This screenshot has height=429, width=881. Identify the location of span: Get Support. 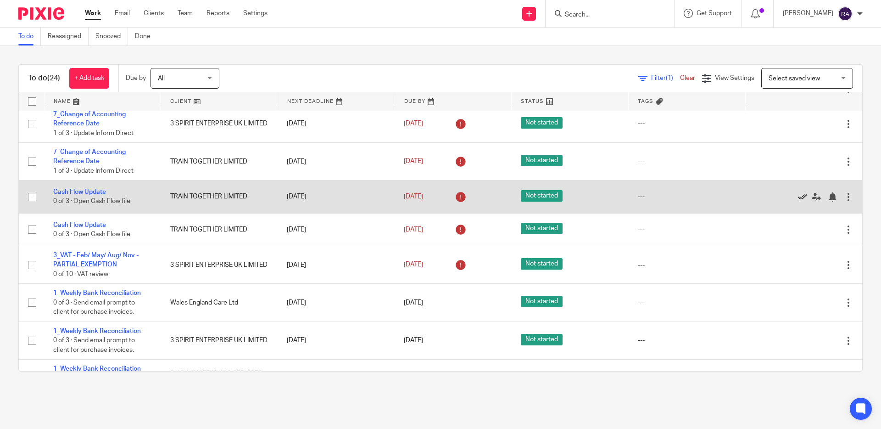
(714, 13).